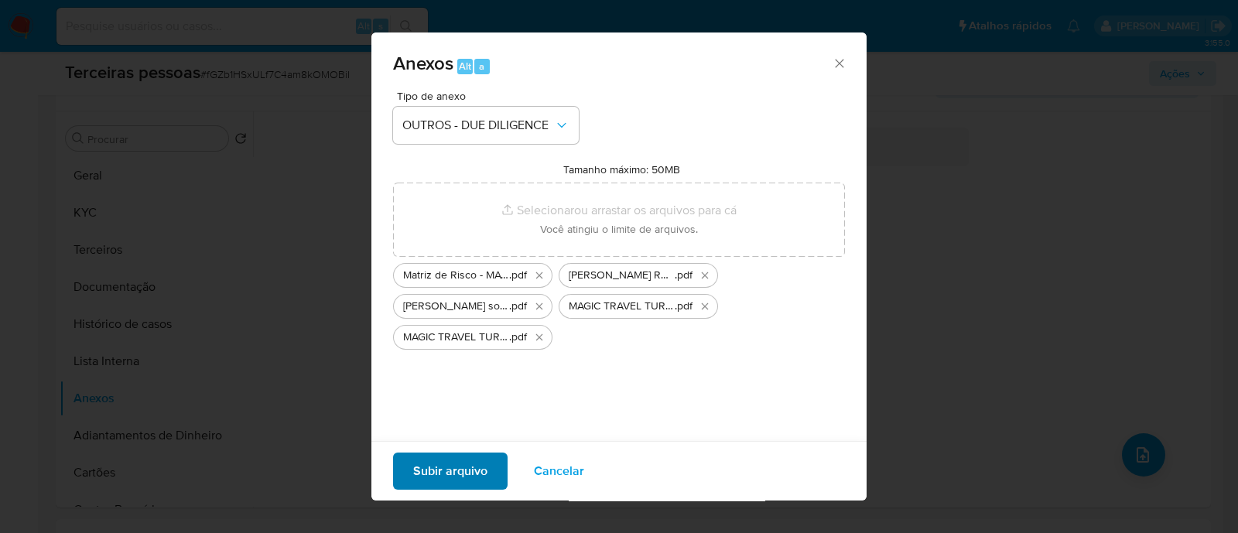  Describe the element at coordinates (621, 306) in the screenshot. I see `span: MAGIC TRAVEL TURISMO MARKETING E EVENTOS LTDA softon` at that location.